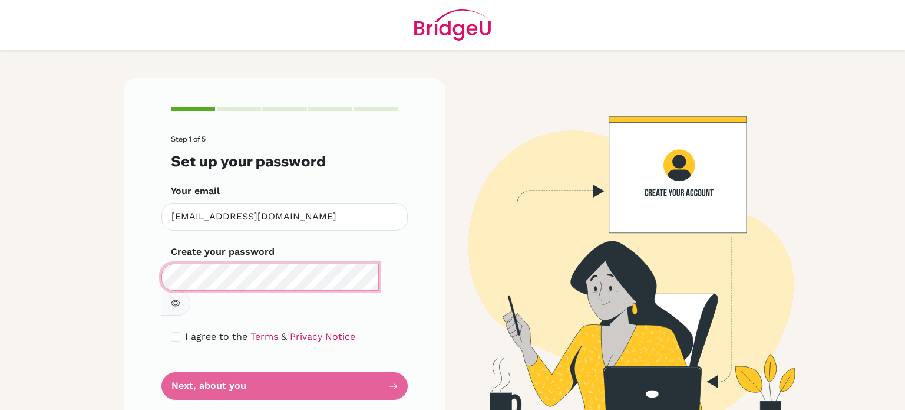 This screenshot has width=905, height=410. Describe the element at coordinates (188, 139) in the screenshot. I see `span: Step 1 of 5` at that location.